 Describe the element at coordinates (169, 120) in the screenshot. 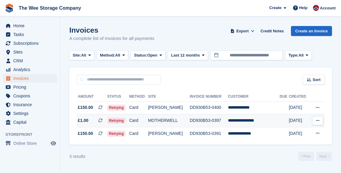

I see `td: MOTHERWELL` at that location.